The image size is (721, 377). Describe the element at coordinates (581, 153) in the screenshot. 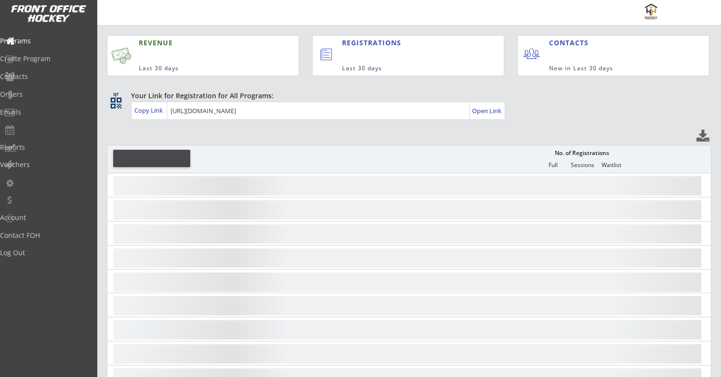

I see `div: No. of Registrations` at that location.